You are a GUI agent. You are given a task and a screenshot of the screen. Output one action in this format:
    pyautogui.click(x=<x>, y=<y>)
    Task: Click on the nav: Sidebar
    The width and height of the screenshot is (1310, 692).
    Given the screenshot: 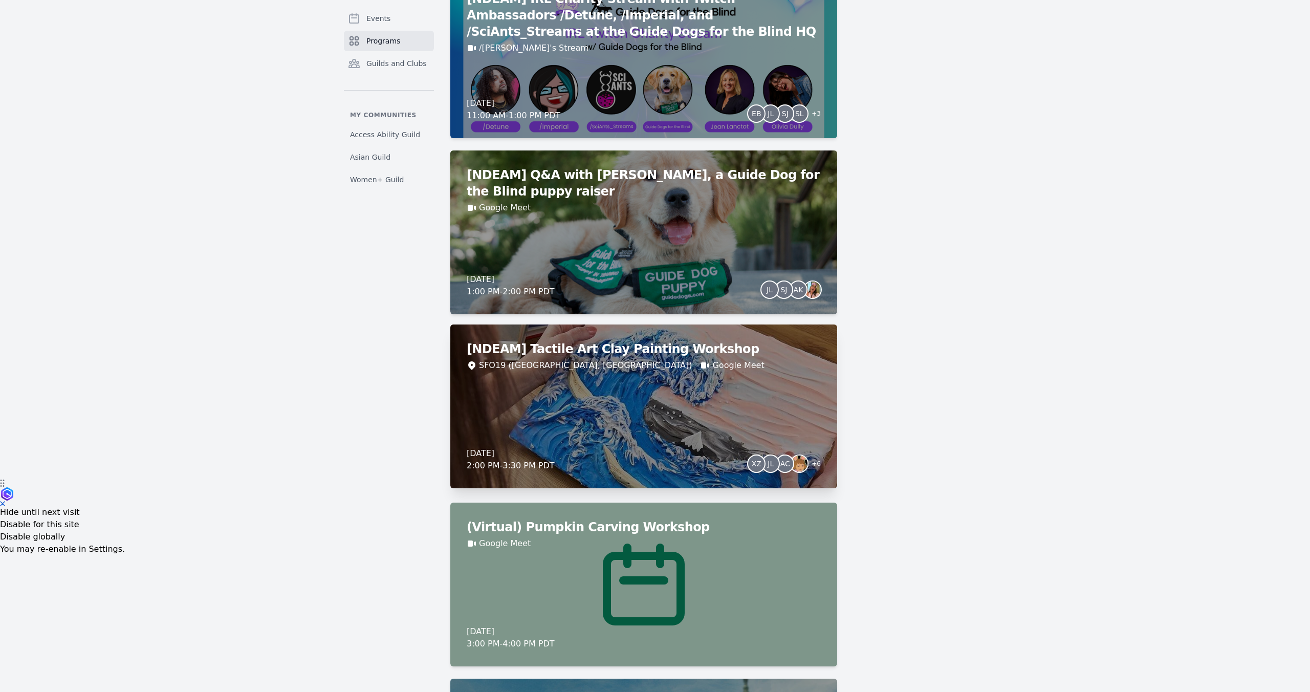 What is the action you would take?
    pyautogui.click(x=389, y=98)
    